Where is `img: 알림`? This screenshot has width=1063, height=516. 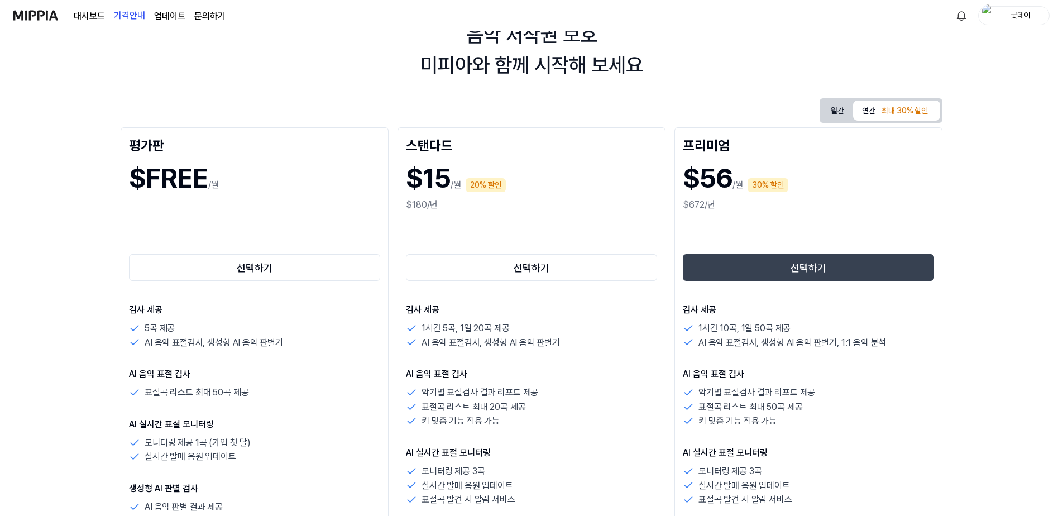 img: 알림 is located at coordinates (961, 16).